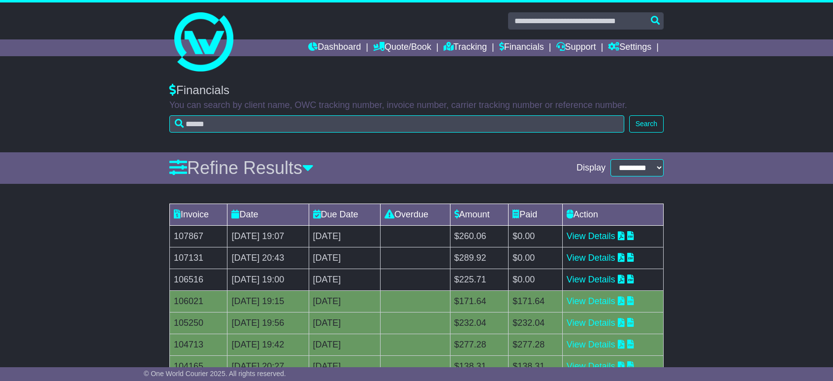 This screenshot has width=833, height=381. Describe the element at coordinates (613, 214) in the screenshot. I see `td: Action` at that location.